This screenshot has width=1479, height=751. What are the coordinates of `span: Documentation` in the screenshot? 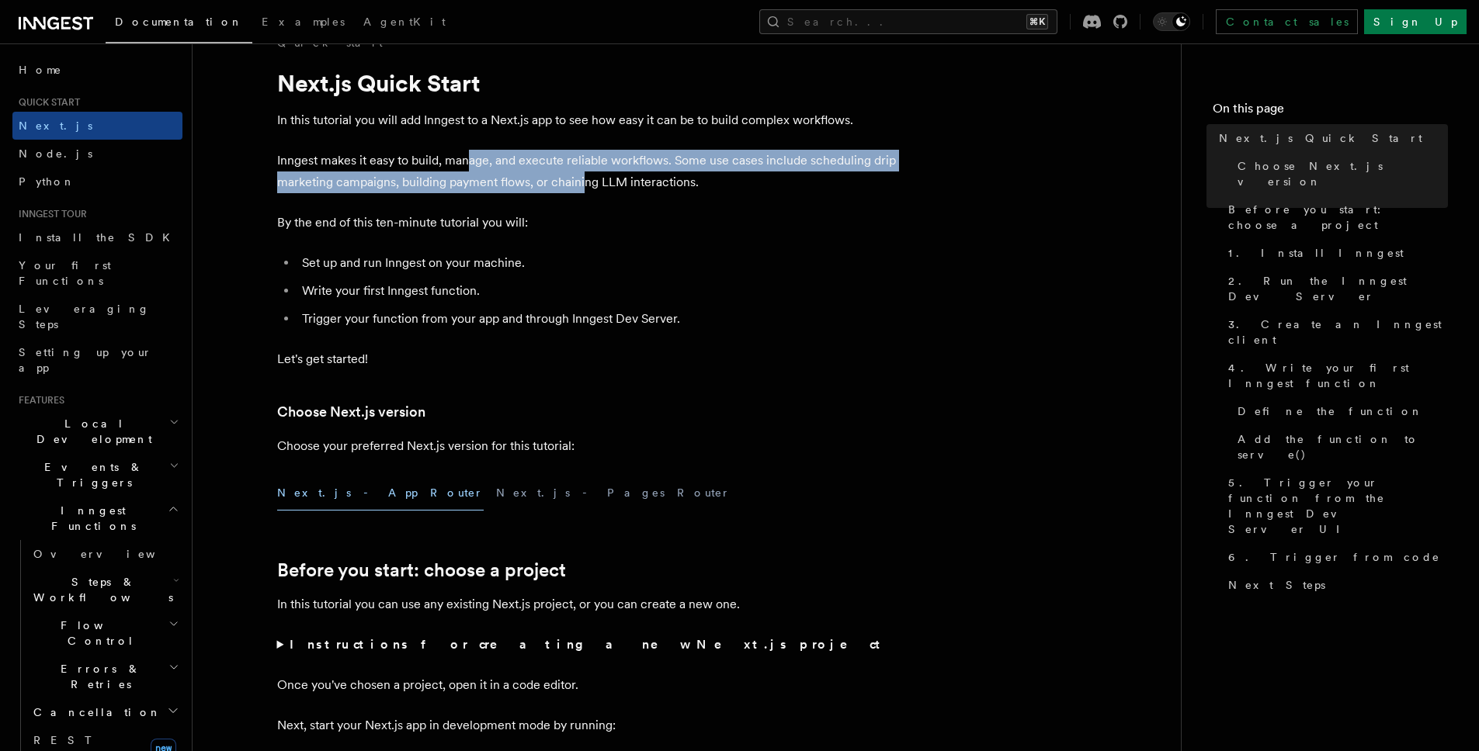 It's located at (179, 22).